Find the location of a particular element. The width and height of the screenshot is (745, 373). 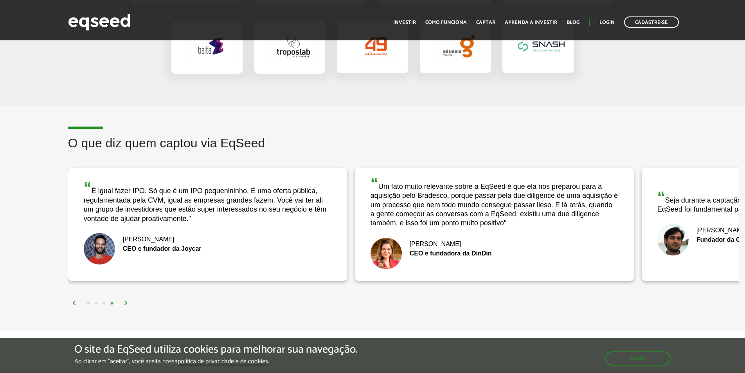

div: CEO e fundadora da DinDin is located at coordinates (494, 253).